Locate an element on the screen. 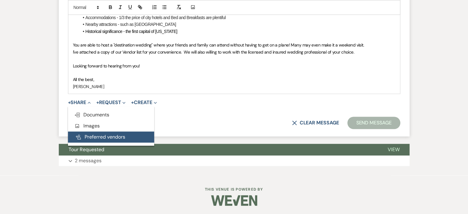  span: Documents is located at coordinates (92, 114).